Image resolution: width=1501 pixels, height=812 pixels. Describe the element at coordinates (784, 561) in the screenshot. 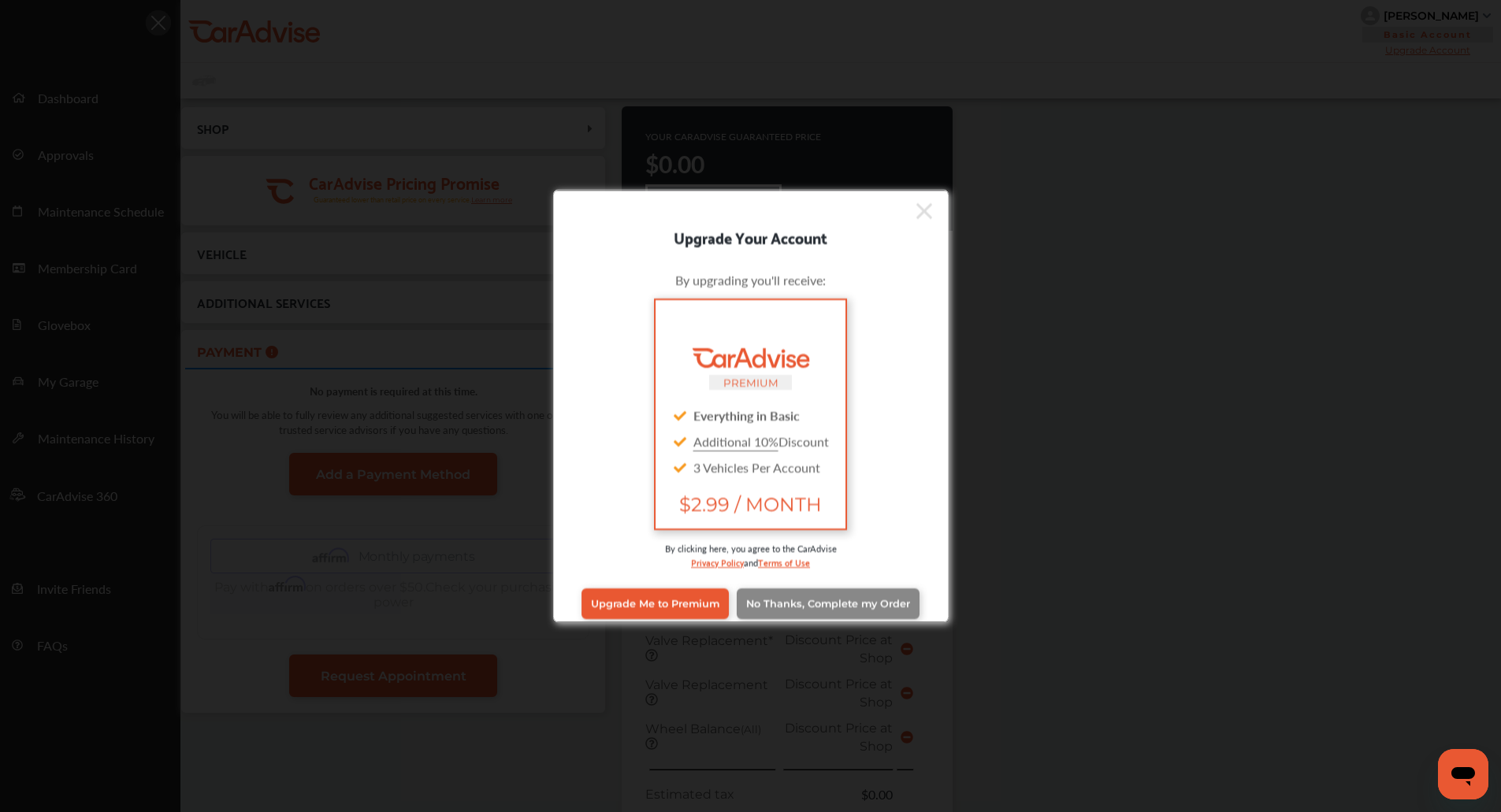

I see `a: Terms of Use` at that location.